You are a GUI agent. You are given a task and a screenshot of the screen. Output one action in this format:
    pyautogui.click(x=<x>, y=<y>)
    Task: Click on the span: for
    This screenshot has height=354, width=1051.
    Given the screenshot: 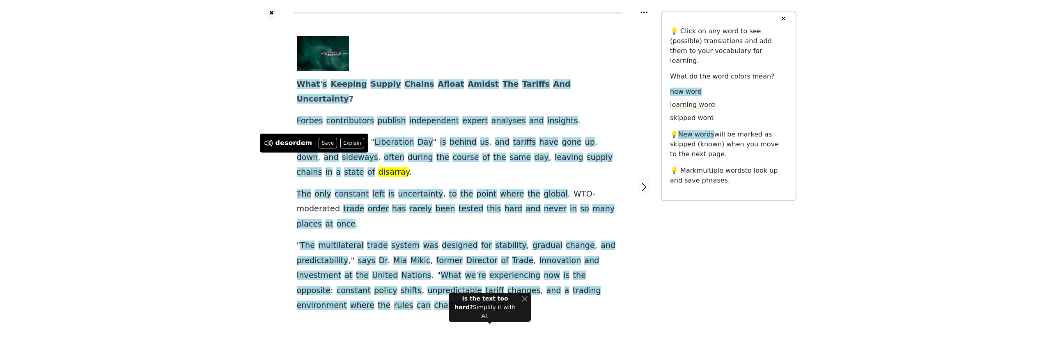 What is the action you would take?
    pyautogui.click(x=487, y=245)
    